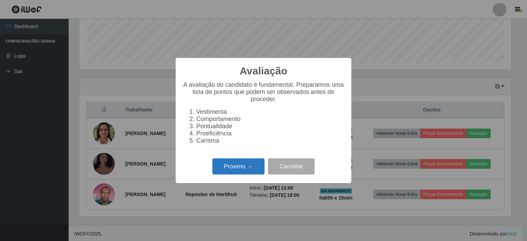 This screenshot has height=241, width=527. I want to click on p: A avaliação do candidato é fundamental. Preparamos uma lista de pontos que podem ser observados a..., so click(264, 92).